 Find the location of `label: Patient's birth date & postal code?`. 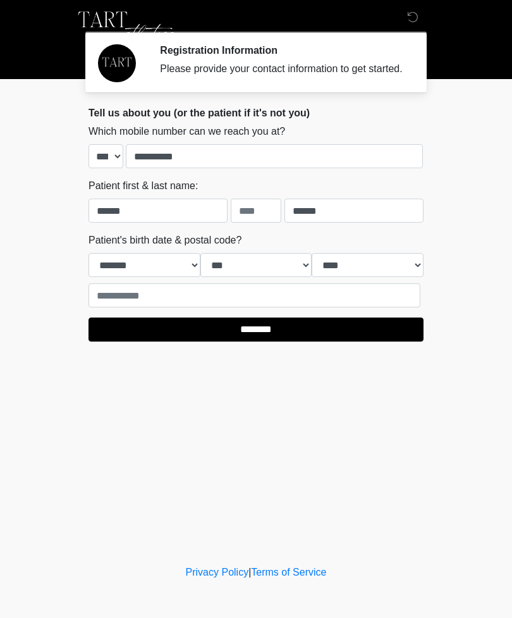

label: Patient's birth date & postal code? is located at coordinates (165, 240).